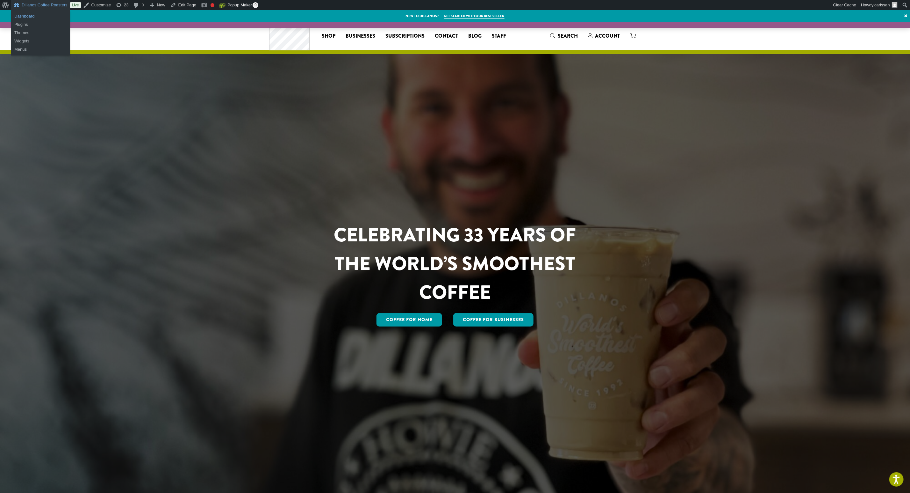 This screenshot has width=910, height=493. I want to click on div: Focus keyphrase not set, so click(213, 5).